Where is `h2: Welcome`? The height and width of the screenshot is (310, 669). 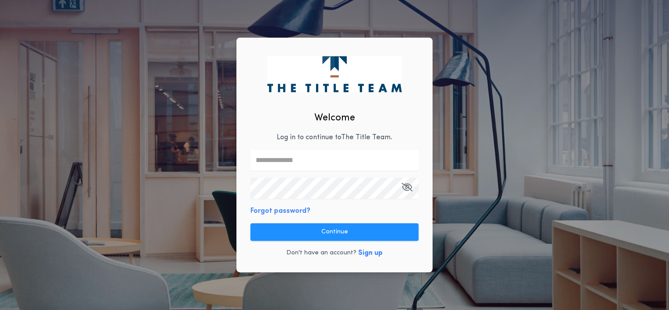 h2: Welcome is located at coordinates (335, 118).